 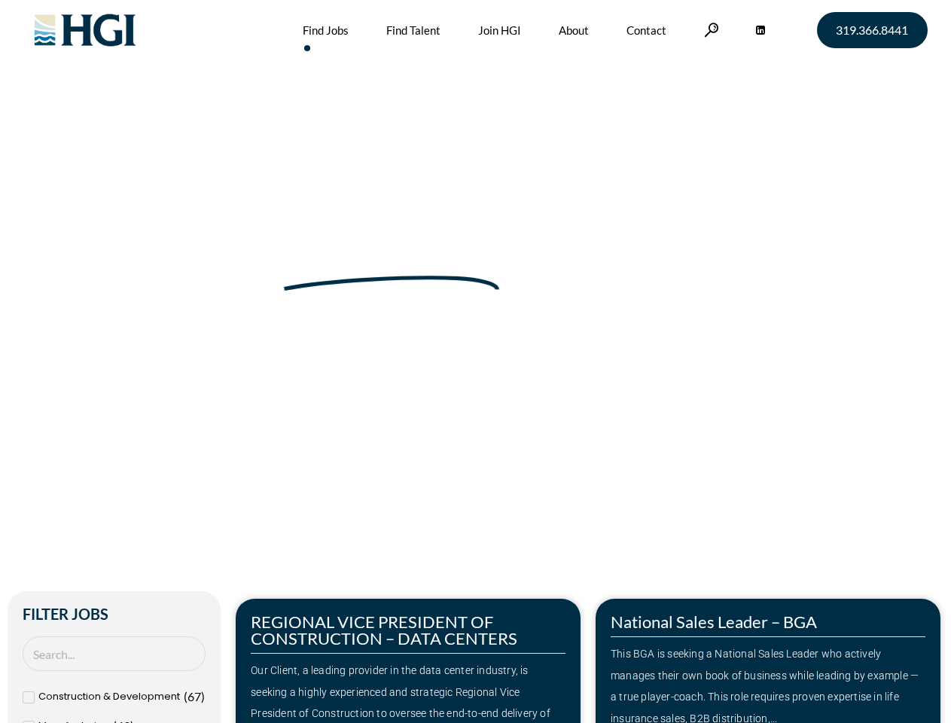 What do you see at coordinates (714, 621) in the screenshot?
I see `a: National Sales Leader – BGA` at bounding box center [714, 621].